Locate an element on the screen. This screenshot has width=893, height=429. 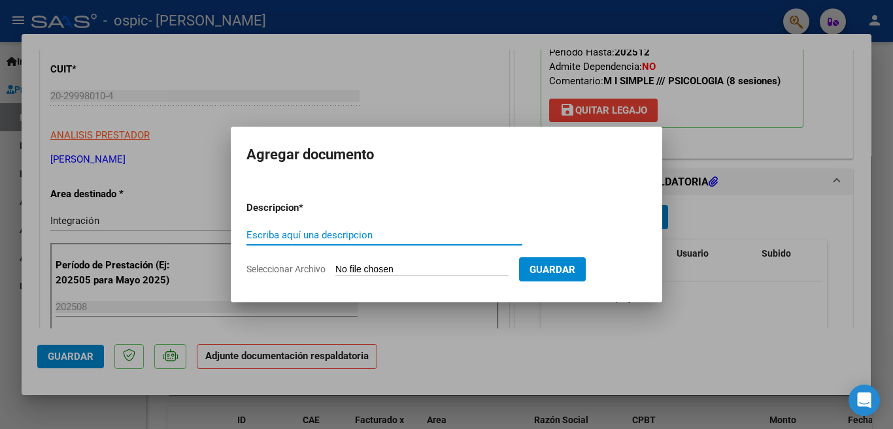
button: Guardar is located at coordinates (552, 269).